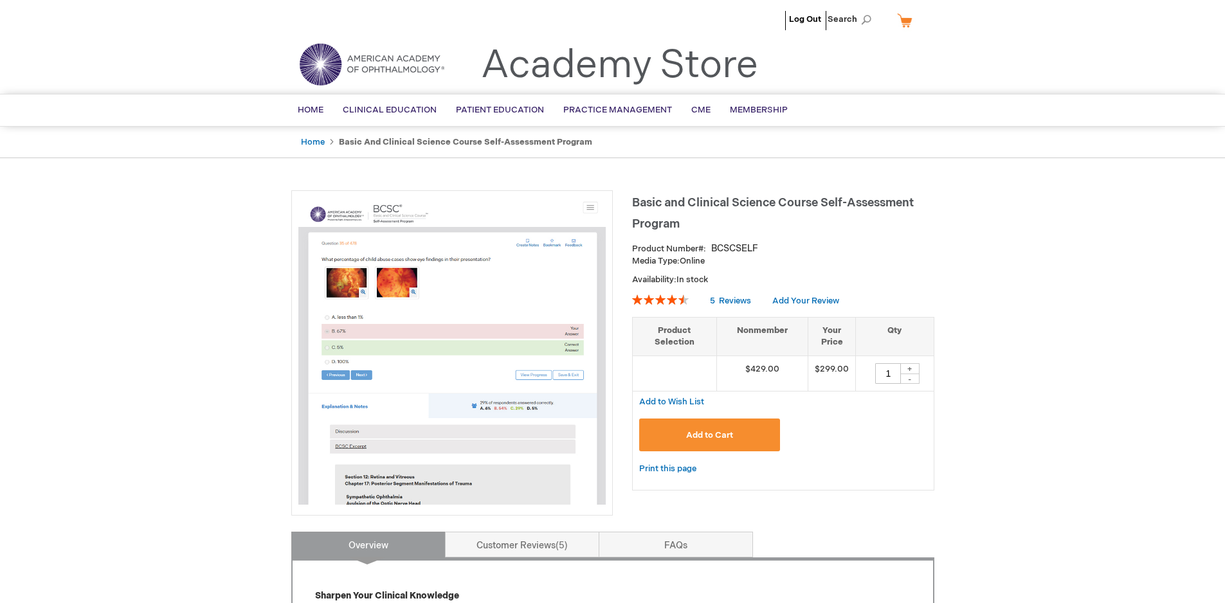 Image resolution: width=1225 pixels, height=603 pixels. Describe the element at coordinates (701, 110) in the screenshot. I see `span: CME` at that location.